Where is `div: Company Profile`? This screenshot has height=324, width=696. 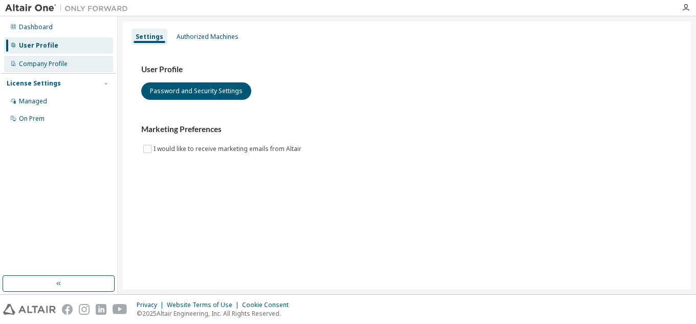 div: Company Profile is located at coordinates (43, 64).